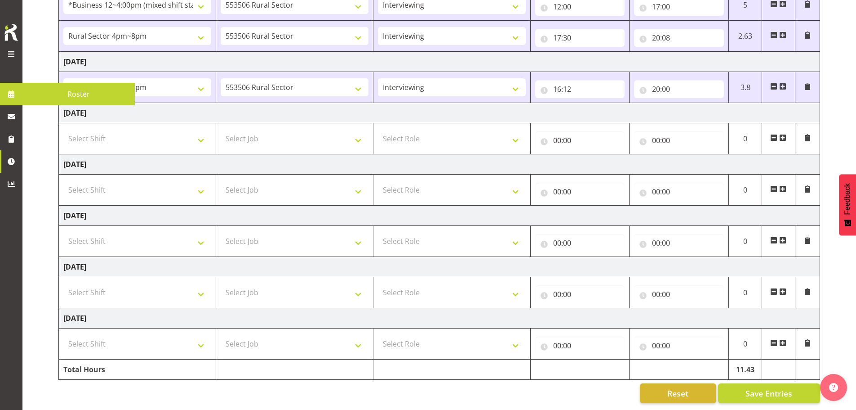 The height and width of the screenshot is (410, 856). Describe the element at coordinates (848, 199) in the screenshot. I see `span: Feedback` at that location.